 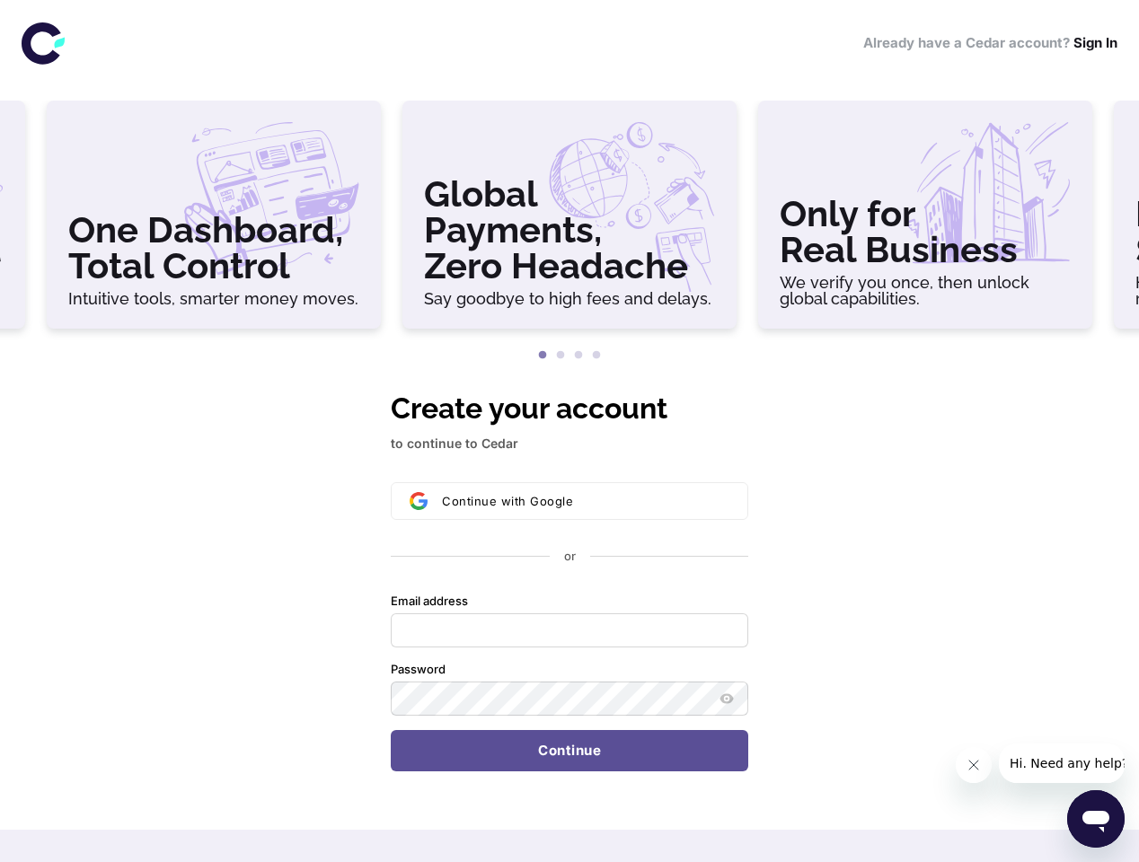 What do you see at coordinates (418, 670) in the screenshot?
I see `label: Password` at bounding box center [418, 670].